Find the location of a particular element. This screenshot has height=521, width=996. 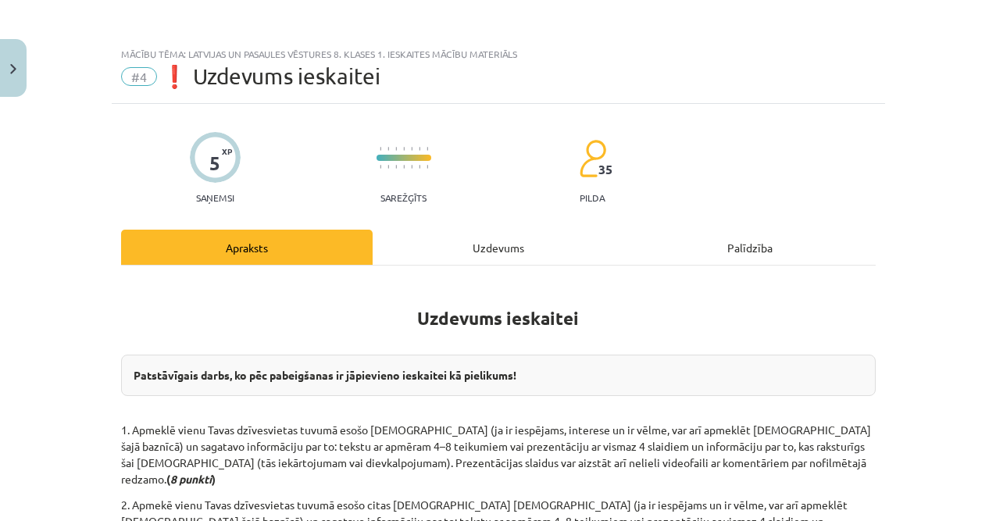

p: pilda is located at coordinates (592, 198).